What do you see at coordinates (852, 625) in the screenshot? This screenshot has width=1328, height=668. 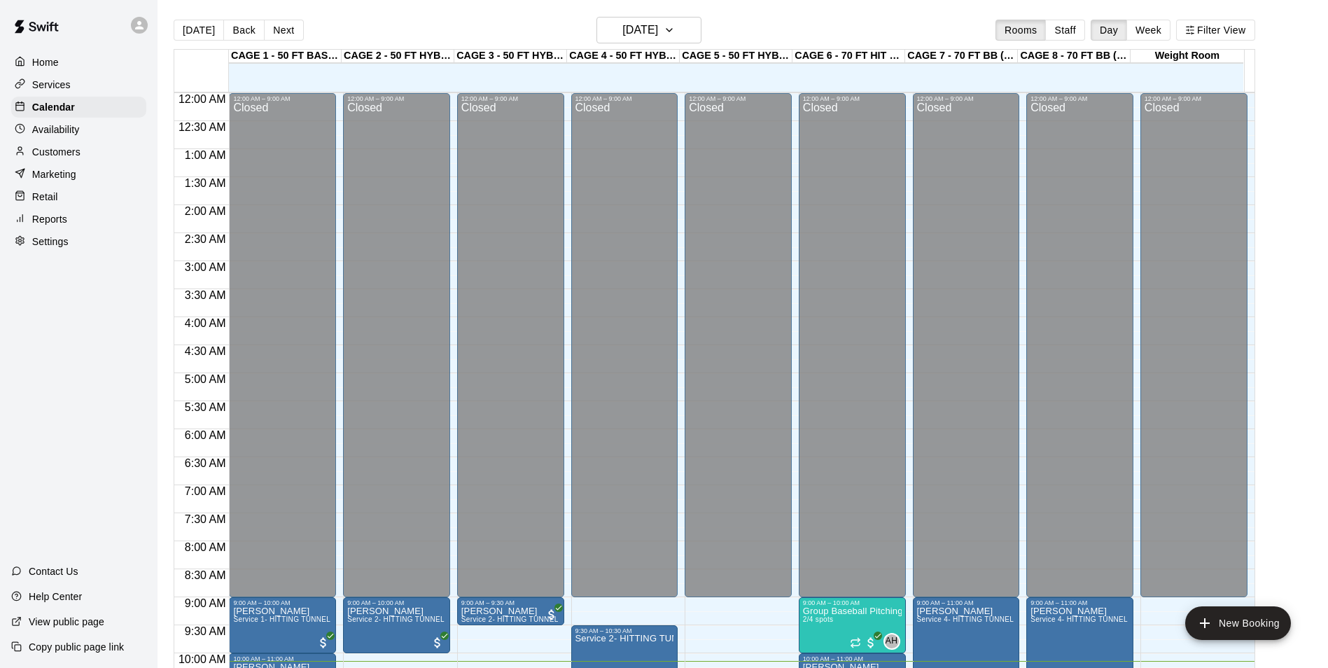 I see `div: 9:00 AM – 10:00 AM: Group Baseball Pitching - ages 9-12yrs old` at bounding box center [852, 625].